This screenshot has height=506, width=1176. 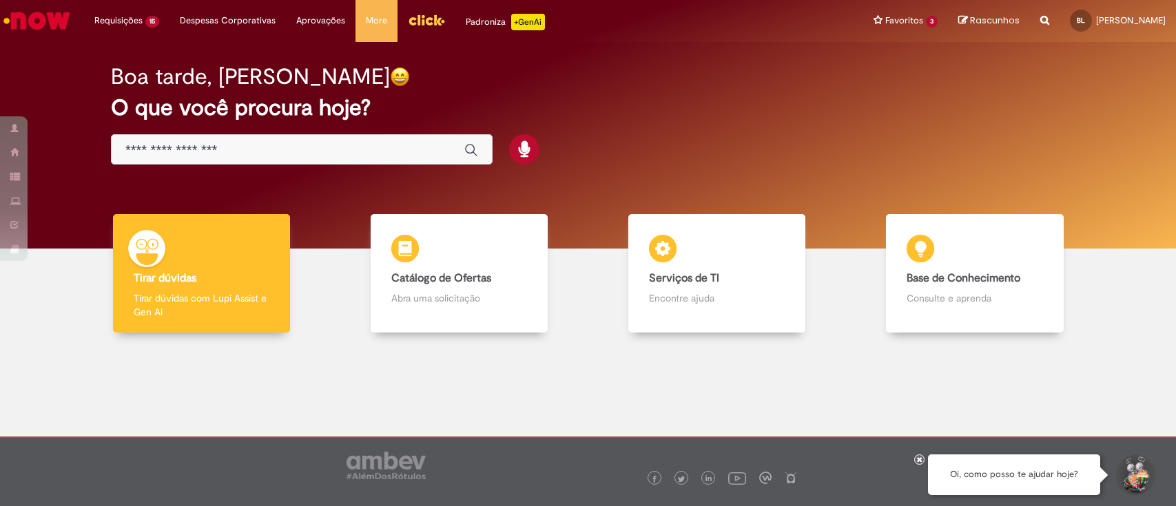 I want to click on a: Serviços de TI Encontre ajuda, so click(x=717, y=274).